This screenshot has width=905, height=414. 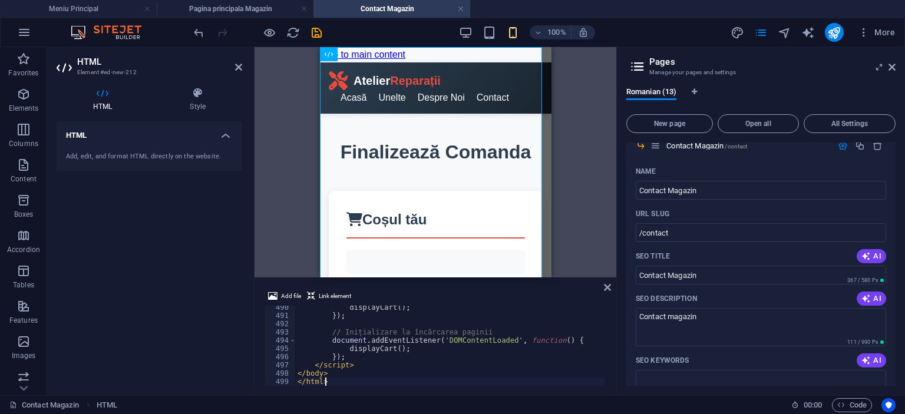 What do you see at coordinates (667, 299) in the screenshot?
I see `label: The text in search results and social media` at bounding box center [667, 299].